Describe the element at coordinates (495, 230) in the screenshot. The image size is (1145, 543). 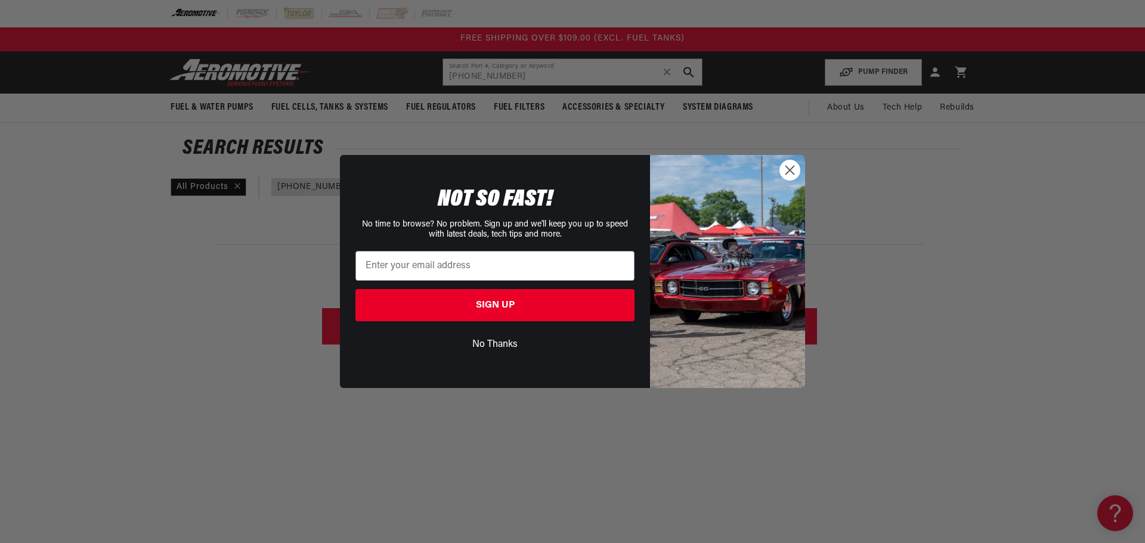
I see `span: No time to browse? No problem. Sign up and we'll keep you up to speed with latest deals, tech tip...` at that location.